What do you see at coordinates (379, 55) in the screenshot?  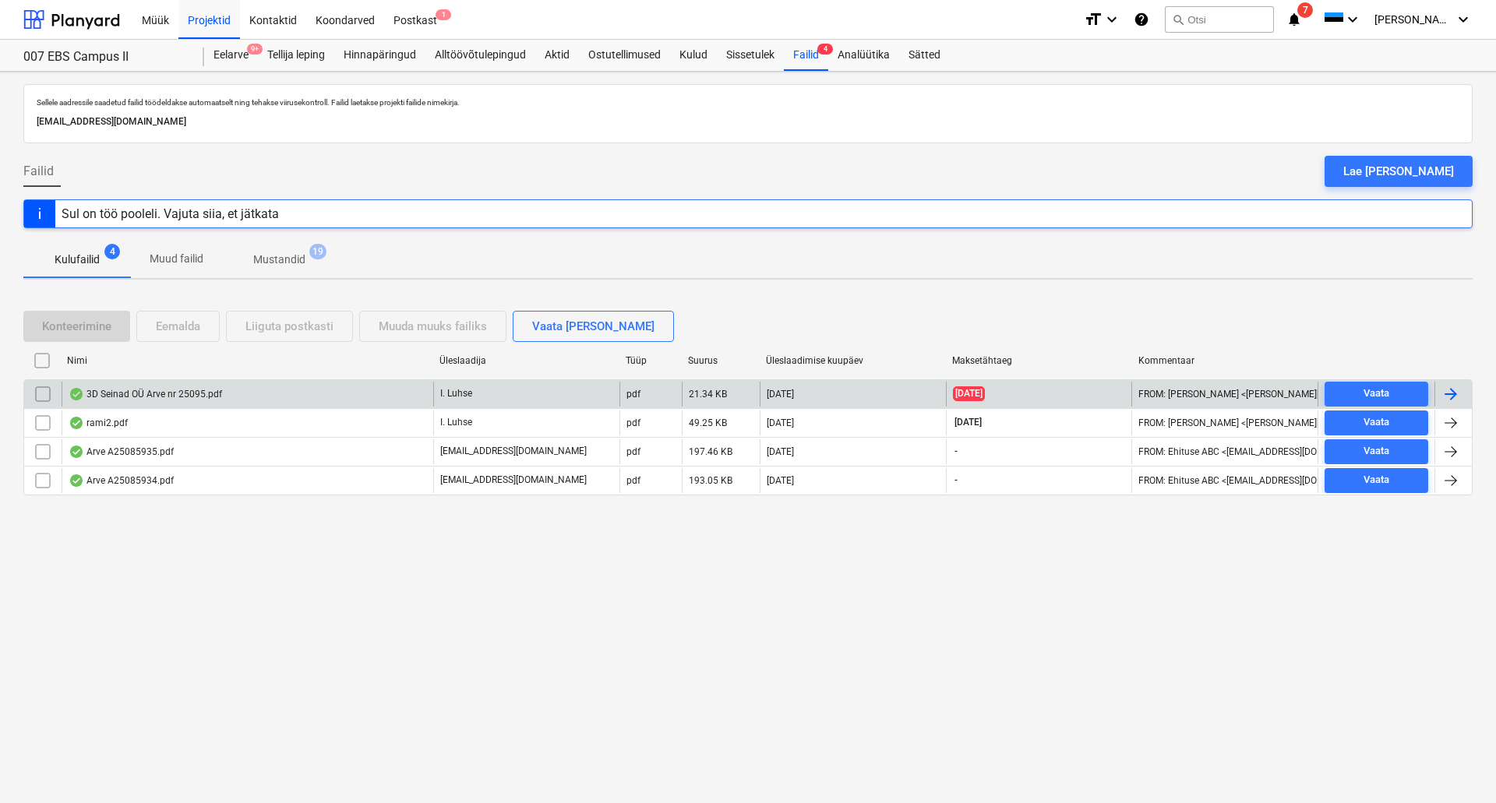 I see `a: Hinnapäringud` at bounding box center [379, 55].